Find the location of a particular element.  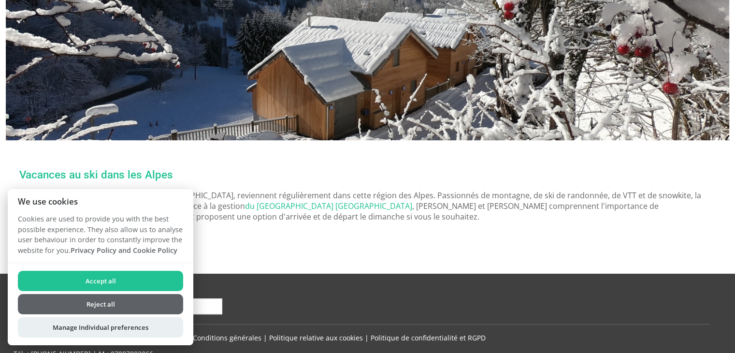

a: Politique de confidentialité et RGPD is located at coordinates (428, 337).